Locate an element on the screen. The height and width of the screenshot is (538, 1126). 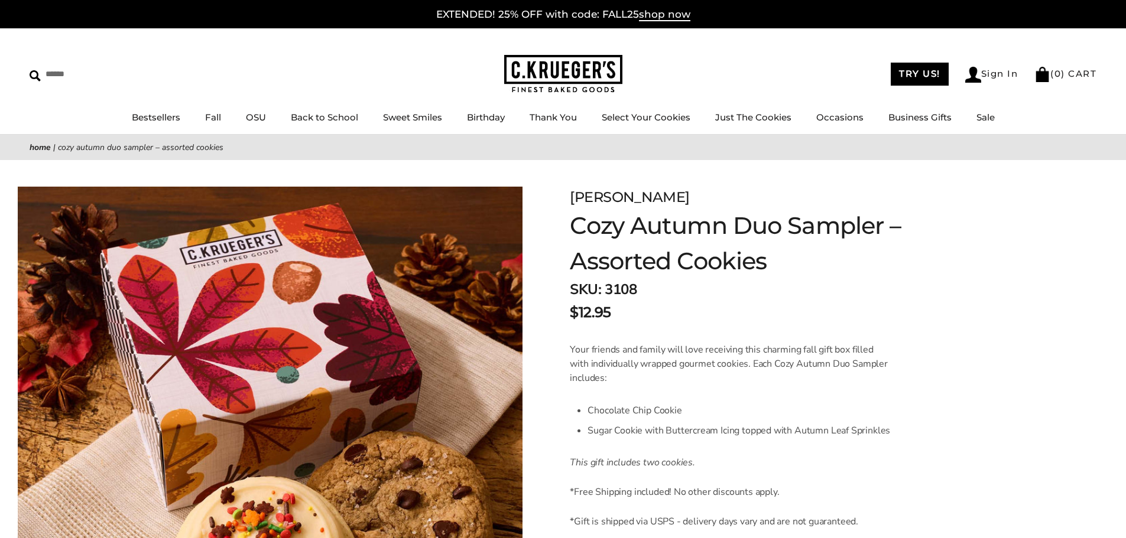
strong: SKU: is located at coordinates (585, 290).